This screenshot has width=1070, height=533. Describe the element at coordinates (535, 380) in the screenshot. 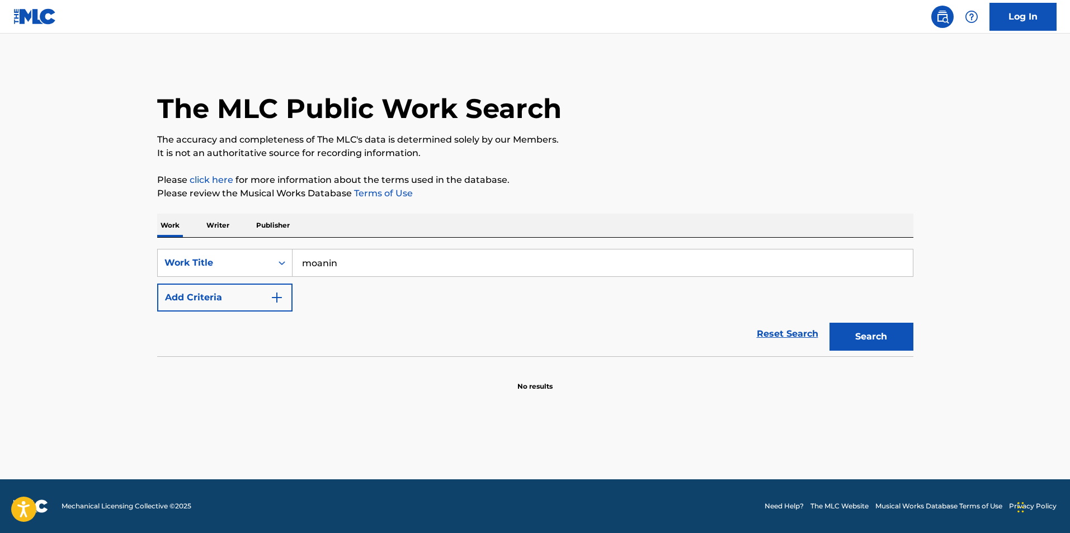

I see `p: No results` at that location.